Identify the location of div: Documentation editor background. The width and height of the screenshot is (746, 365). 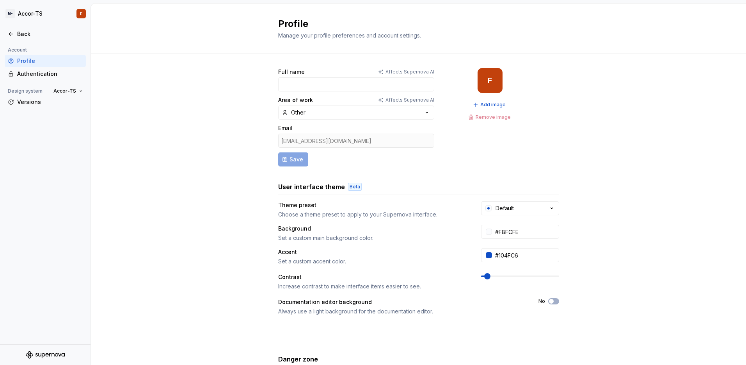
(401, 302).